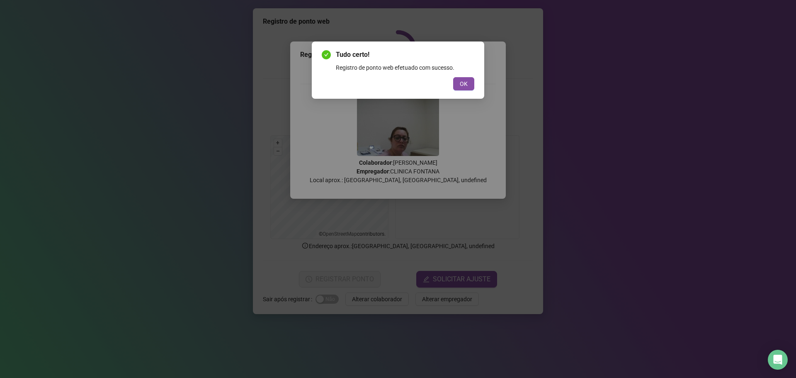  Describe the element at coordinates (405, 55) in the screenshot. I see `span: Tudo certo!` at that location.